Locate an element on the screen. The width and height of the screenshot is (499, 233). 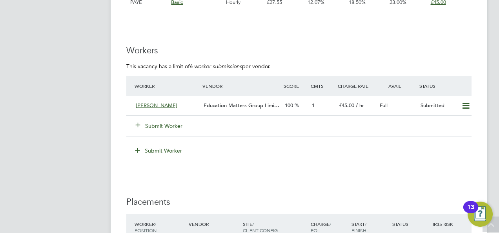
span: £45.00 is located at coordinates (346, 105).